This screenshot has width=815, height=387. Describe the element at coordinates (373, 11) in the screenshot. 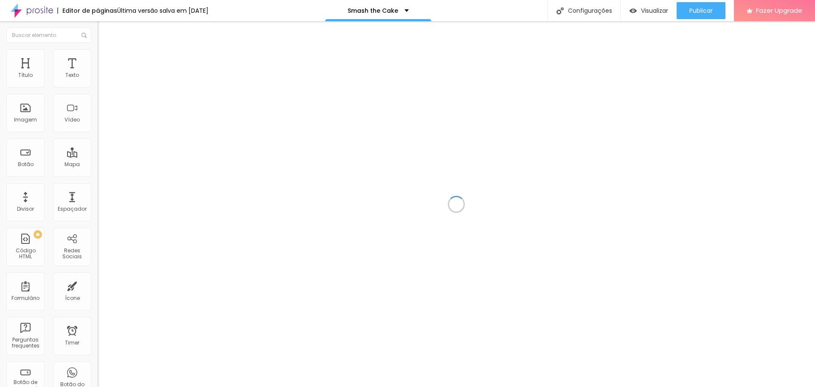

I see `p: Smash the Cake` at that location.